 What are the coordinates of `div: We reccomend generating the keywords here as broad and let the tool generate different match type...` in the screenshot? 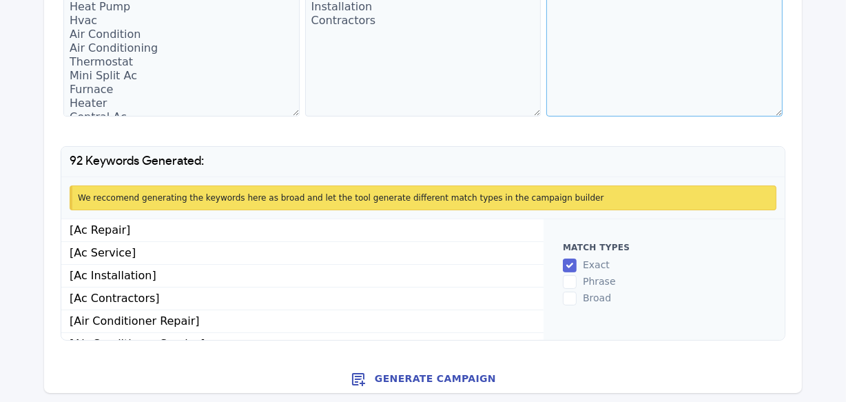 It's located at (423, 198).